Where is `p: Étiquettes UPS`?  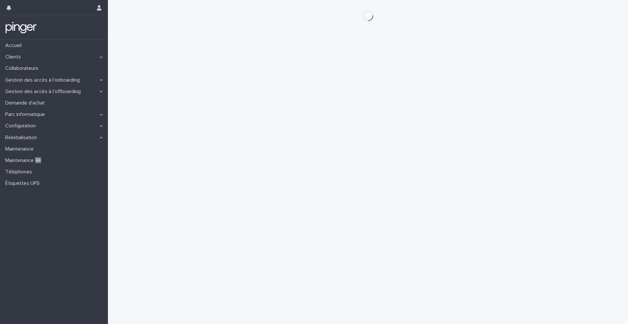
p: Étiquettes UPS is located at coordinates (24, 183).